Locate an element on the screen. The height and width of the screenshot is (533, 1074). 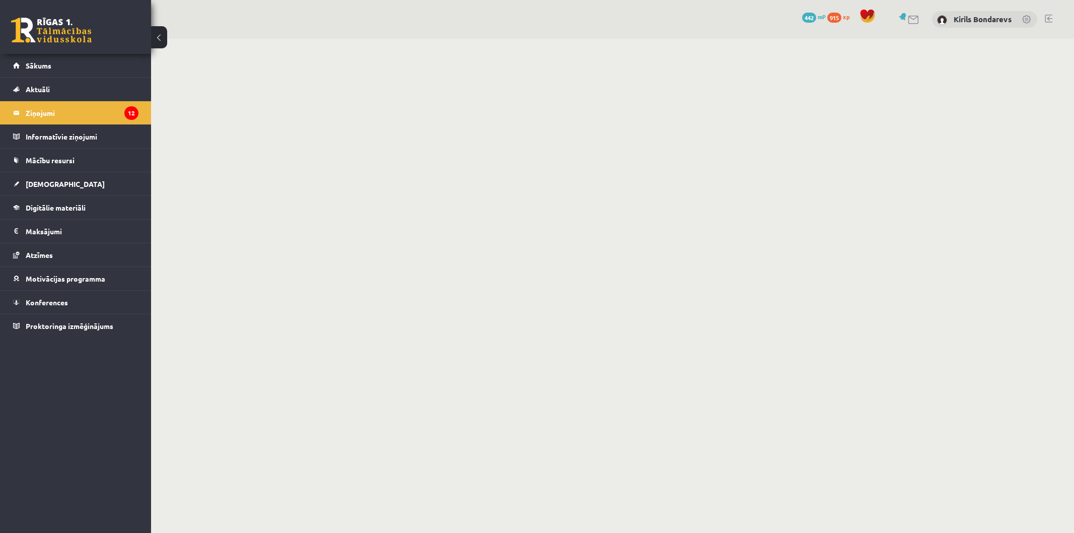
a: Mācību resursi is located at coordinates (76, 160).